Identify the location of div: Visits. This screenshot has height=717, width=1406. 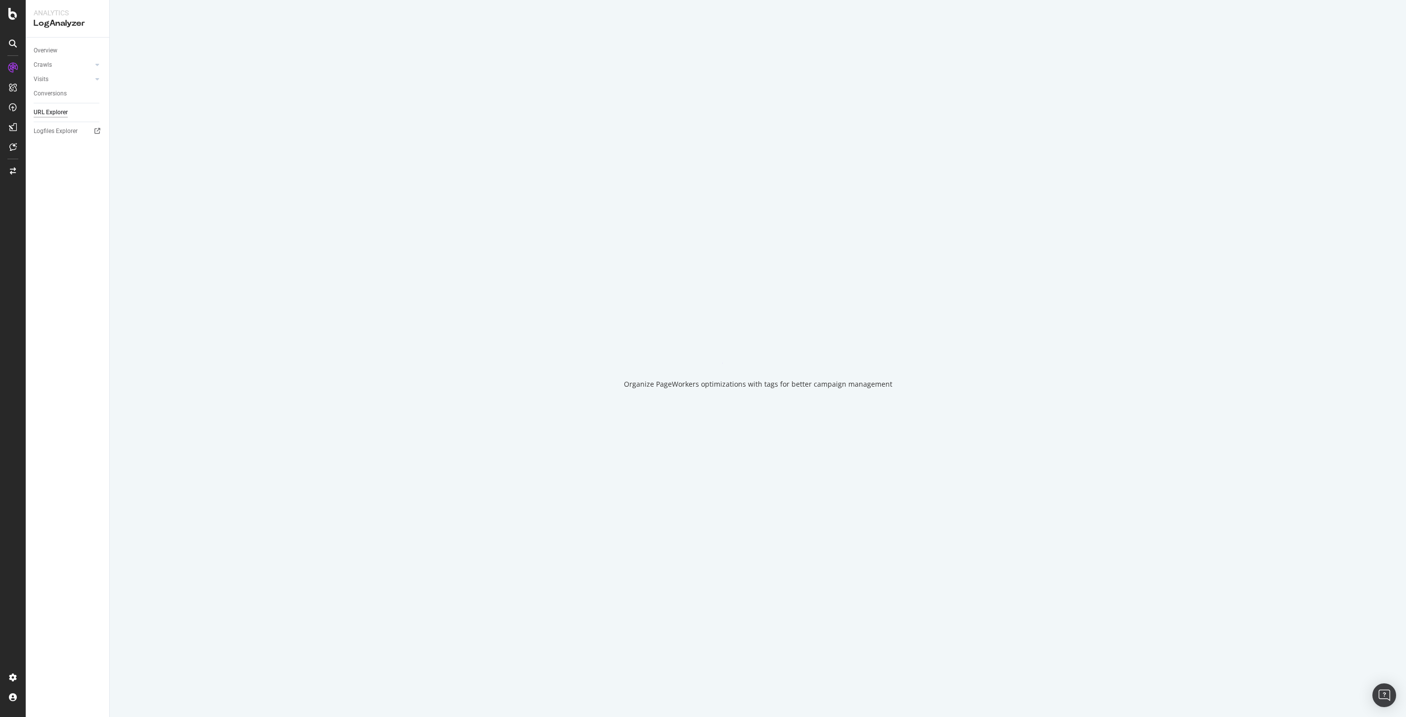
(41, 79).